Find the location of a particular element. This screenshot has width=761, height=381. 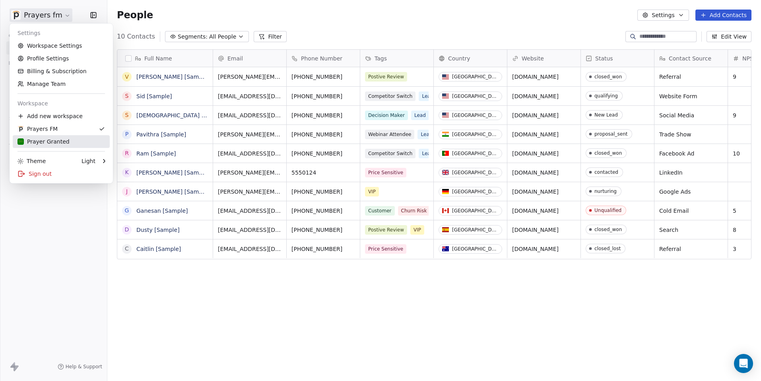

a: Billing & Subscription is located at coordinates (61, 71).